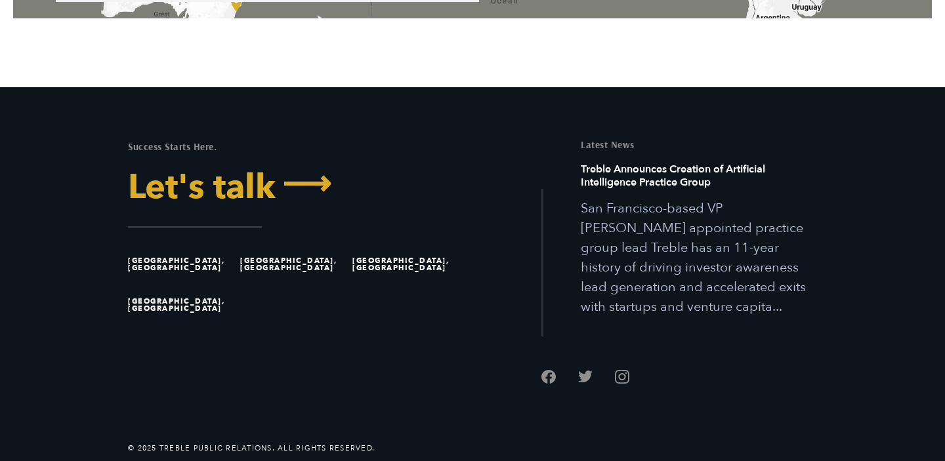 The width and height of the screenshot is (945, 461). What do you see at coordinates (217, 6) in the screenshot?
I see `span: Last name` at bounding box center [217, 6].